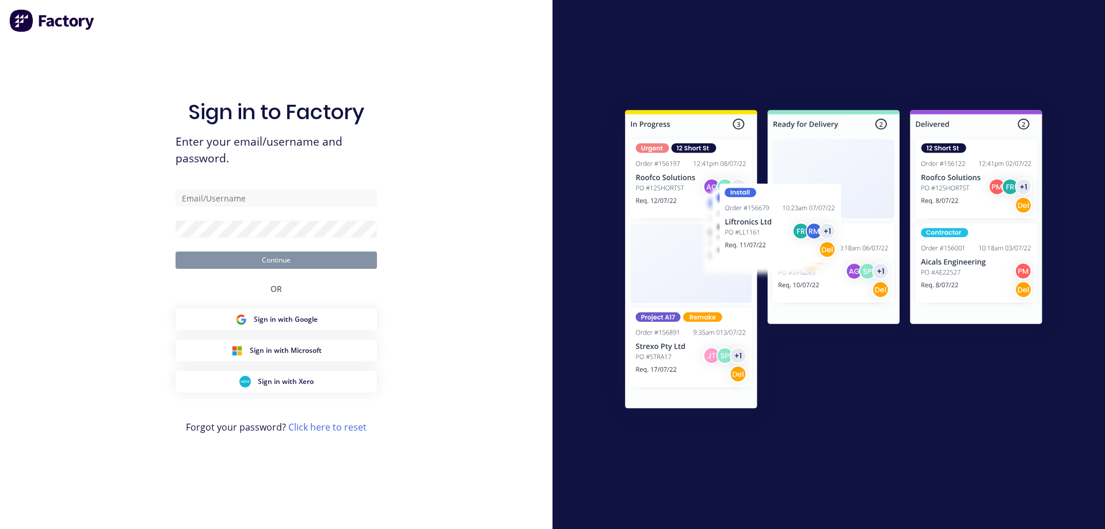  I want to click on span: Sign in with Xero, so click(286, 382).